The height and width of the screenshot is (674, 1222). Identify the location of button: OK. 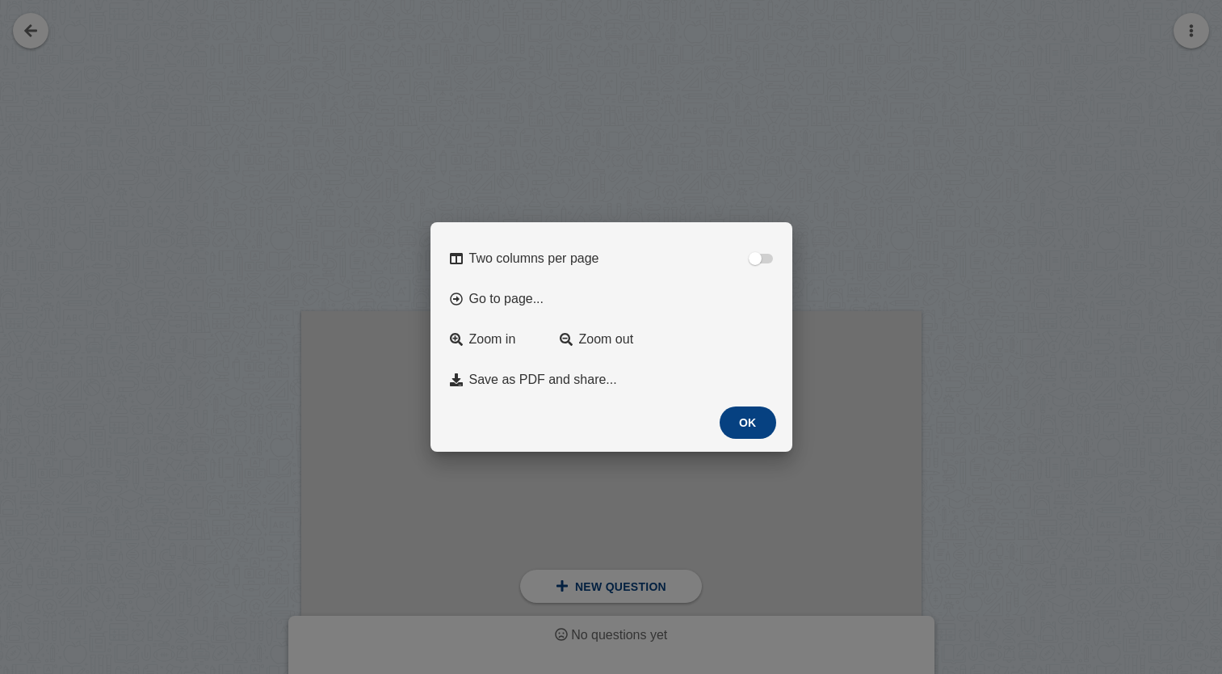
(748, 422).